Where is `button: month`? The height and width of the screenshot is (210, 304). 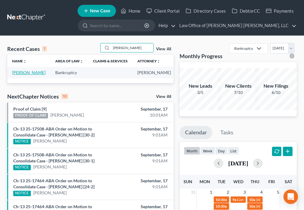 button: month is located at coordinates (192, 151).